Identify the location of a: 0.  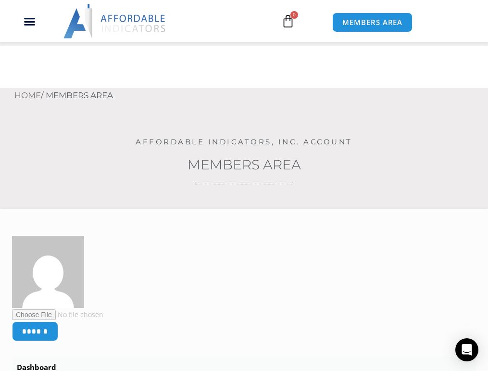
(288, 21).